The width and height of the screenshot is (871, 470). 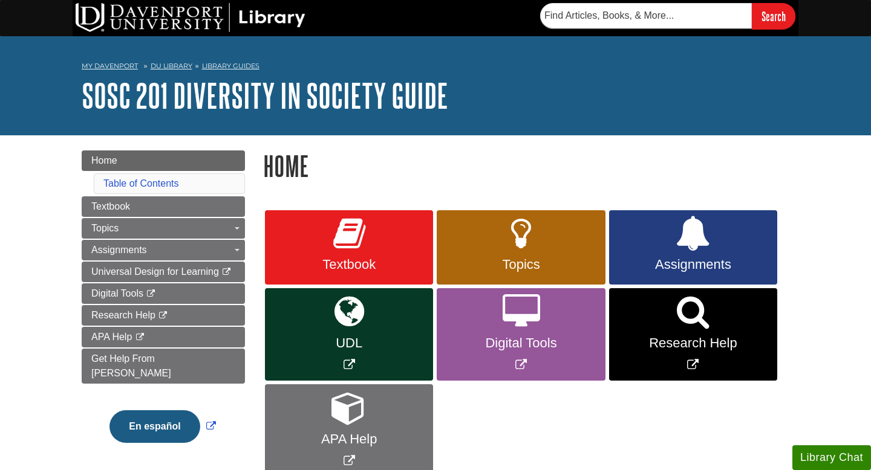 I want to click on span: Universal Design for Learning, so click(x=155, y=272).